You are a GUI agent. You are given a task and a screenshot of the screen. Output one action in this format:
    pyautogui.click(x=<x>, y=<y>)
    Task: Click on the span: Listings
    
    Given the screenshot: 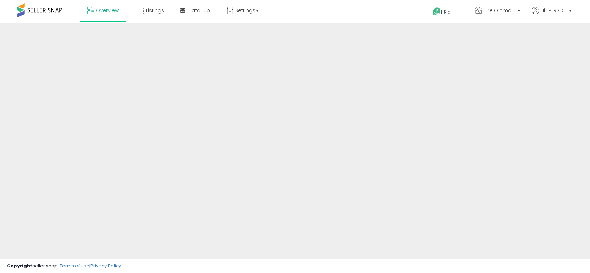 What is the action you would take?
    pyautogui.click(x=155, y=10)
    